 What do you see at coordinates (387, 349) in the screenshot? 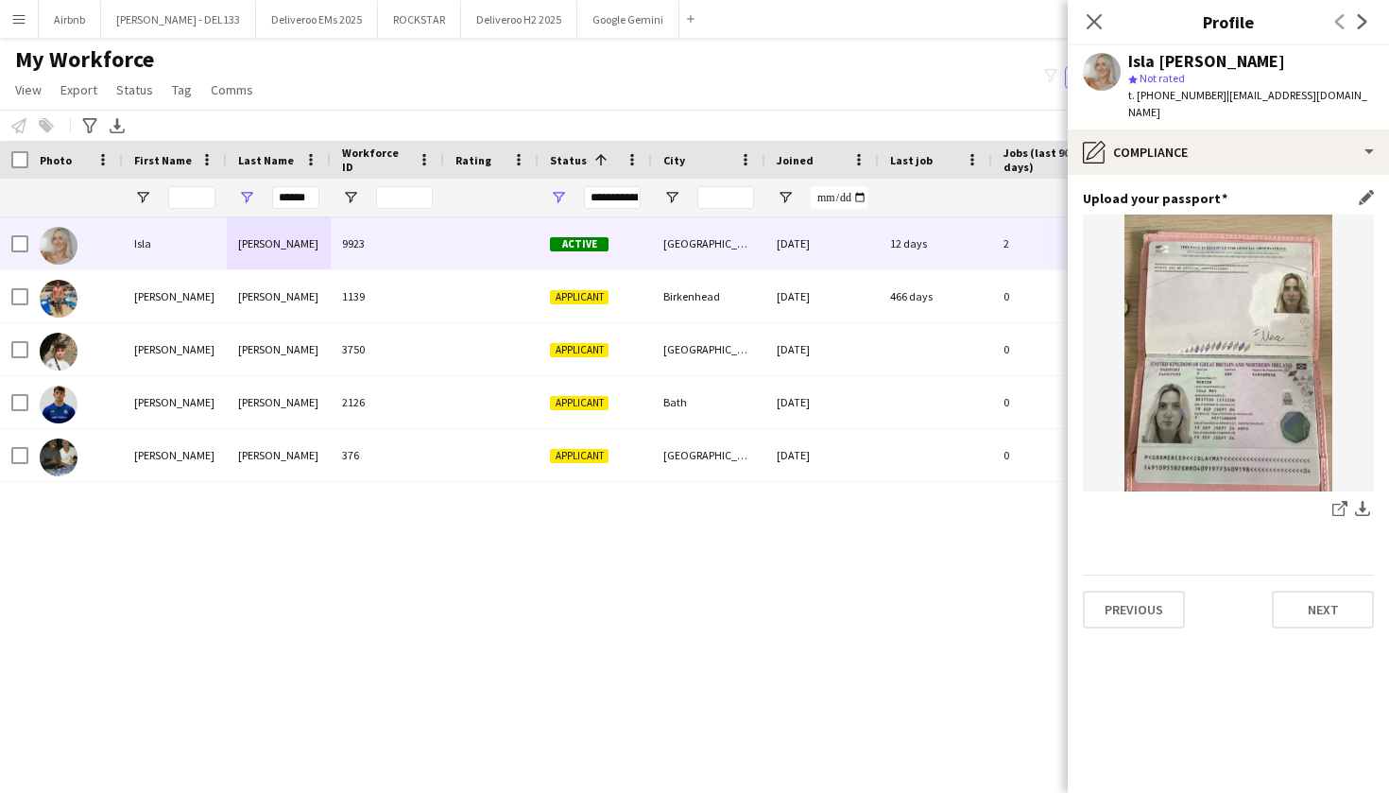
I see `div: 3750` at bounding box center [387, 349].